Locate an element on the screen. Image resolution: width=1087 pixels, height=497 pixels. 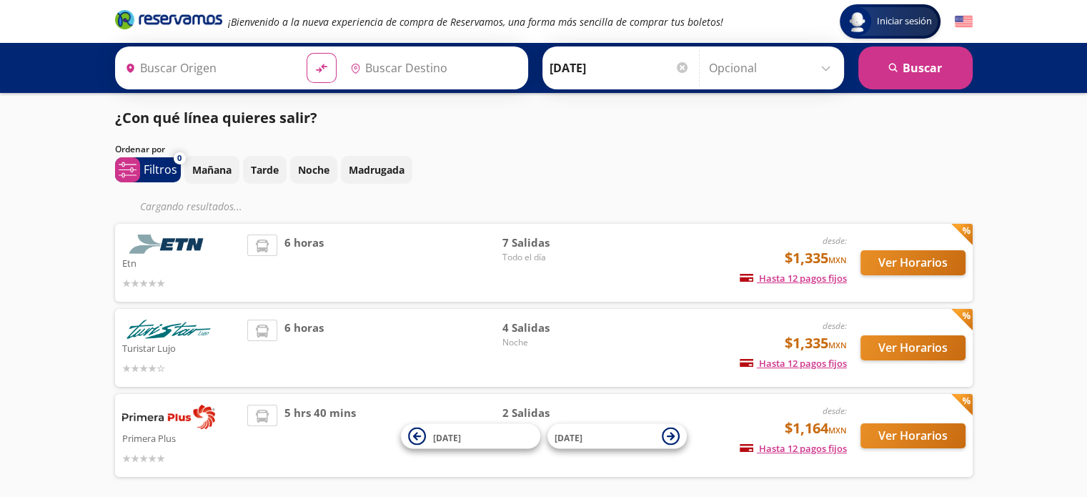
button: Noche is located at coordinates (314, 169).